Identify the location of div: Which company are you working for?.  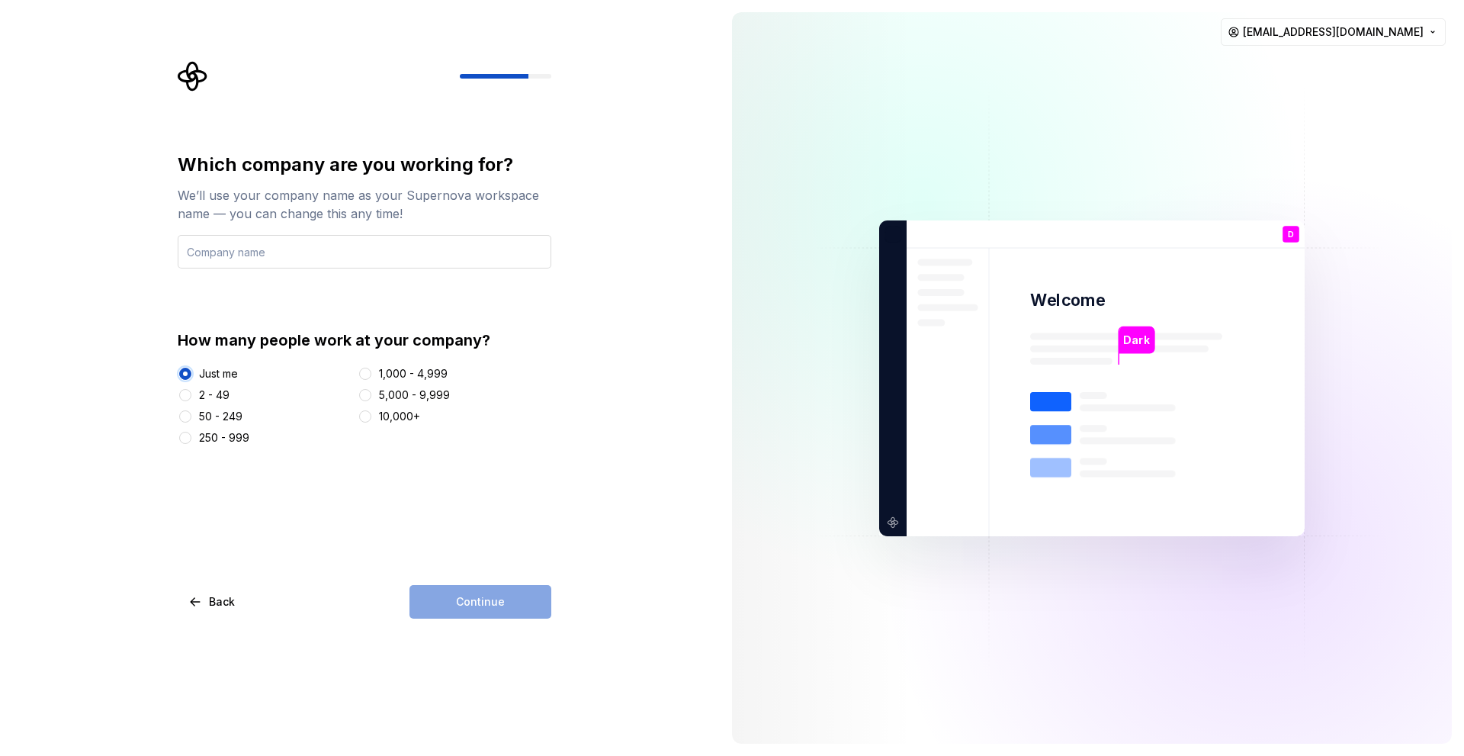
(364, 165).